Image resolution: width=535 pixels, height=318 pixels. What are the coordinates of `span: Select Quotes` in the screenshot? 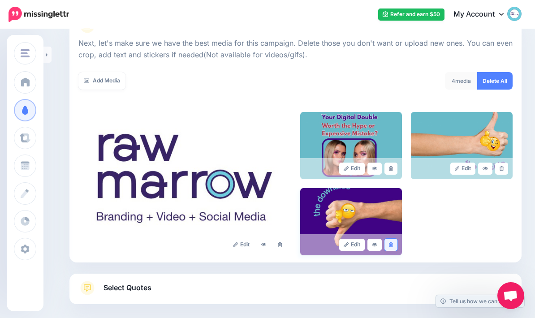 It's located at (127, 287).